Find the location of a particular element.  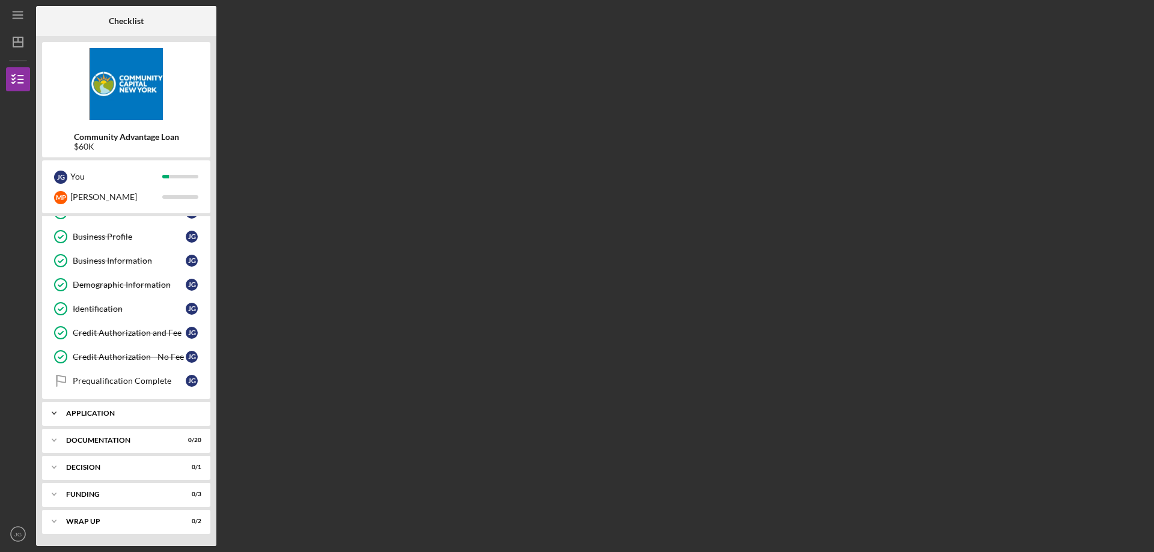

a: Credit Authorization and FeeJG is located at coordinates (126, 333).